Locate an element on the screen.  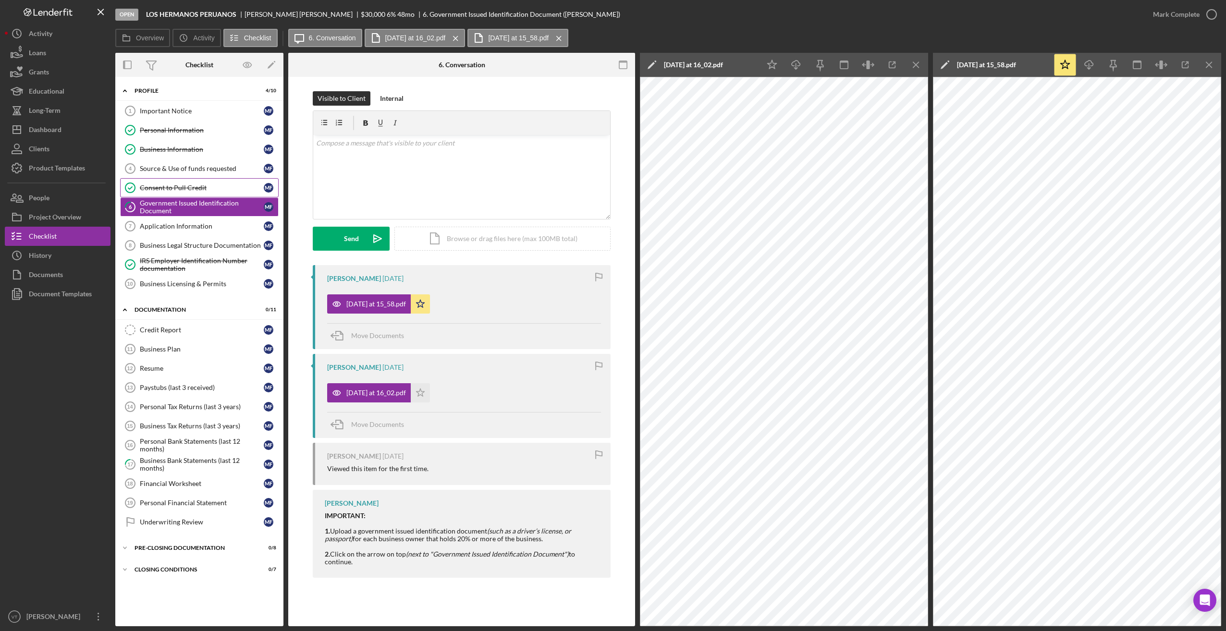
button: History is located at coordinates (58, 256).